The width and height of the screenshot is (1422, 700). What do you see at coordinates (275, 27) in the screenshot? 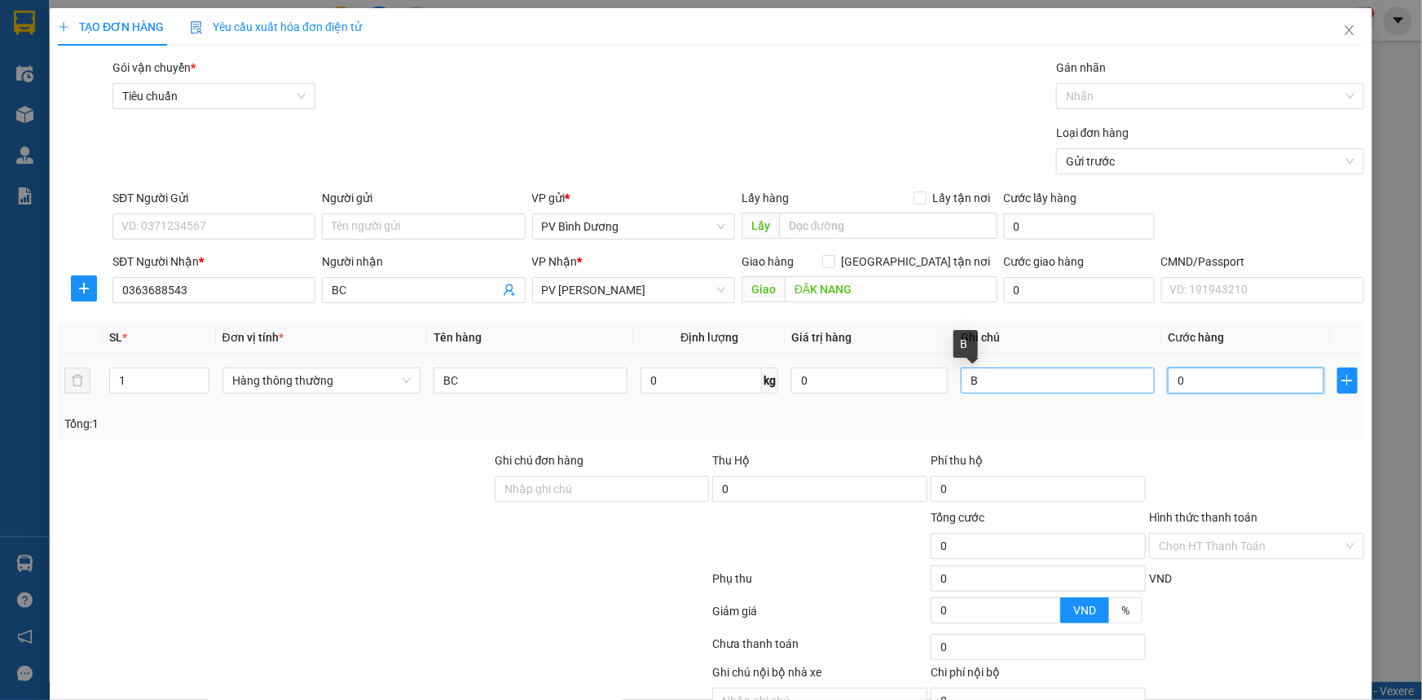
I see `span: Yêu cầu xuất hóa đơn điện tử` at bounding box center [275, 27].